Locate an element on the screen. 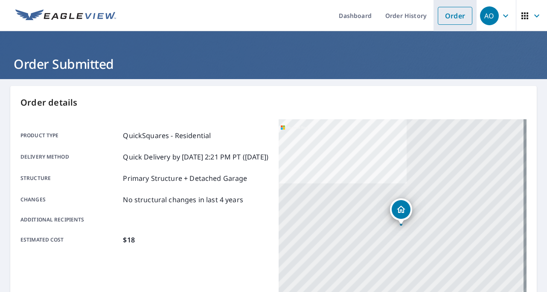  p: Changes is located at coordinates (70, 199).